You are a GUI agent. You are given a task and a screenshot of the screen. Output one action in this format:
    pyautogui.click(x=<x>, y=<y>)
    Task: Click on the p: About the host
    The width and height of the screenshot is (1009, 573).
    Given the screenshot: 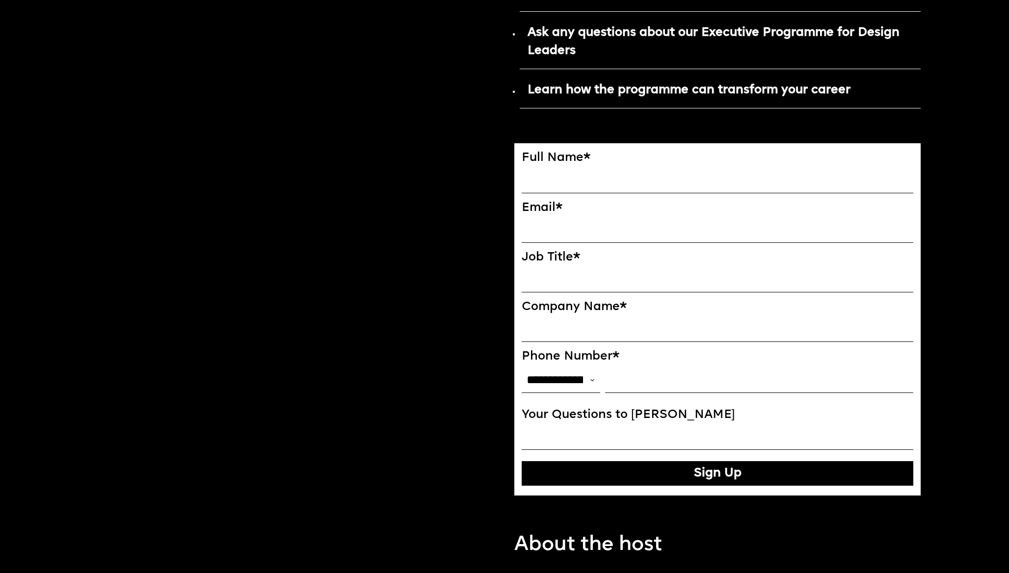 What is the action you would take?
    pyautogui.click(x=588, y=545)
    